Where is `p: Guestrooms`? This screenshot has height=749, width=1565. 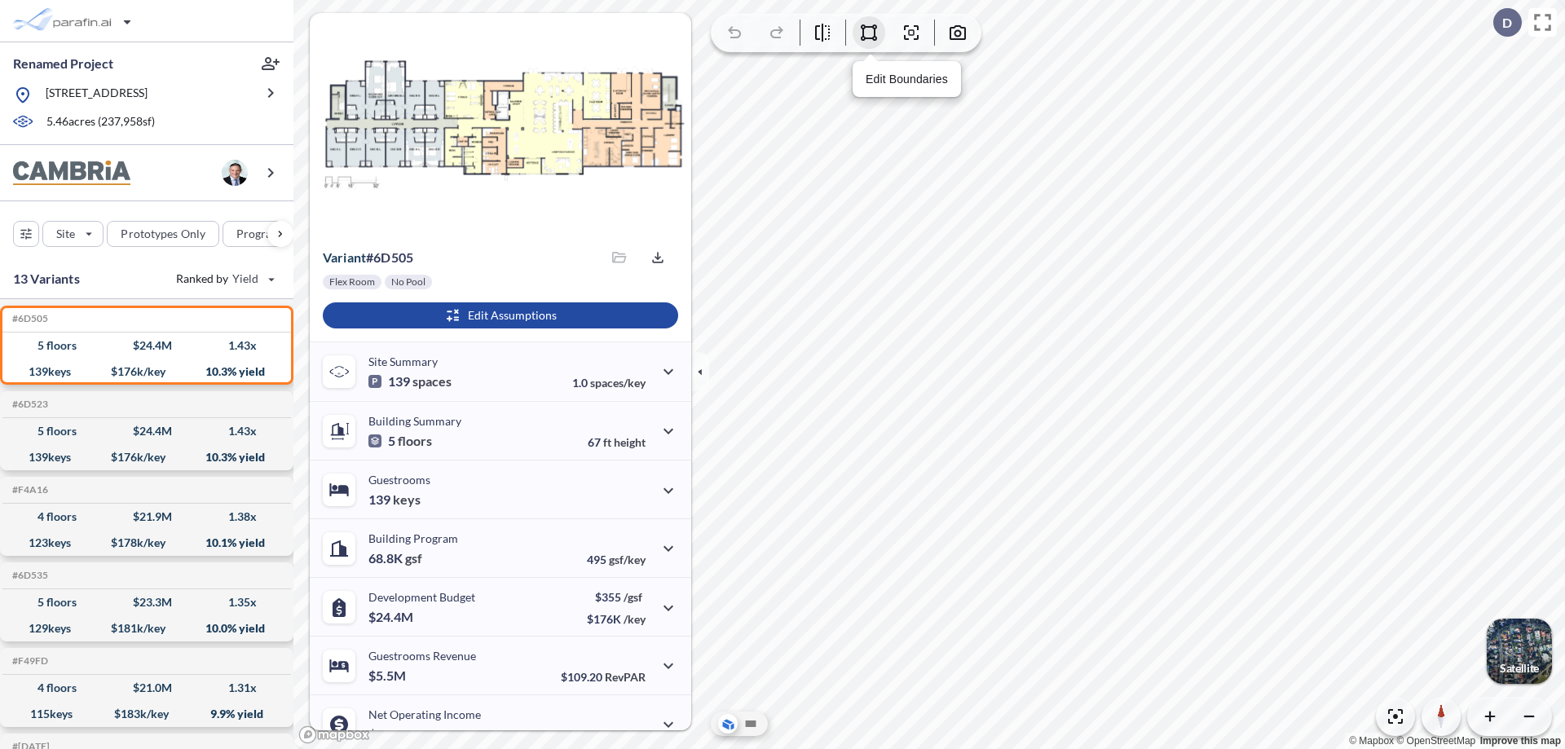
p: Guestrooms is located at coordinates (399, 479).